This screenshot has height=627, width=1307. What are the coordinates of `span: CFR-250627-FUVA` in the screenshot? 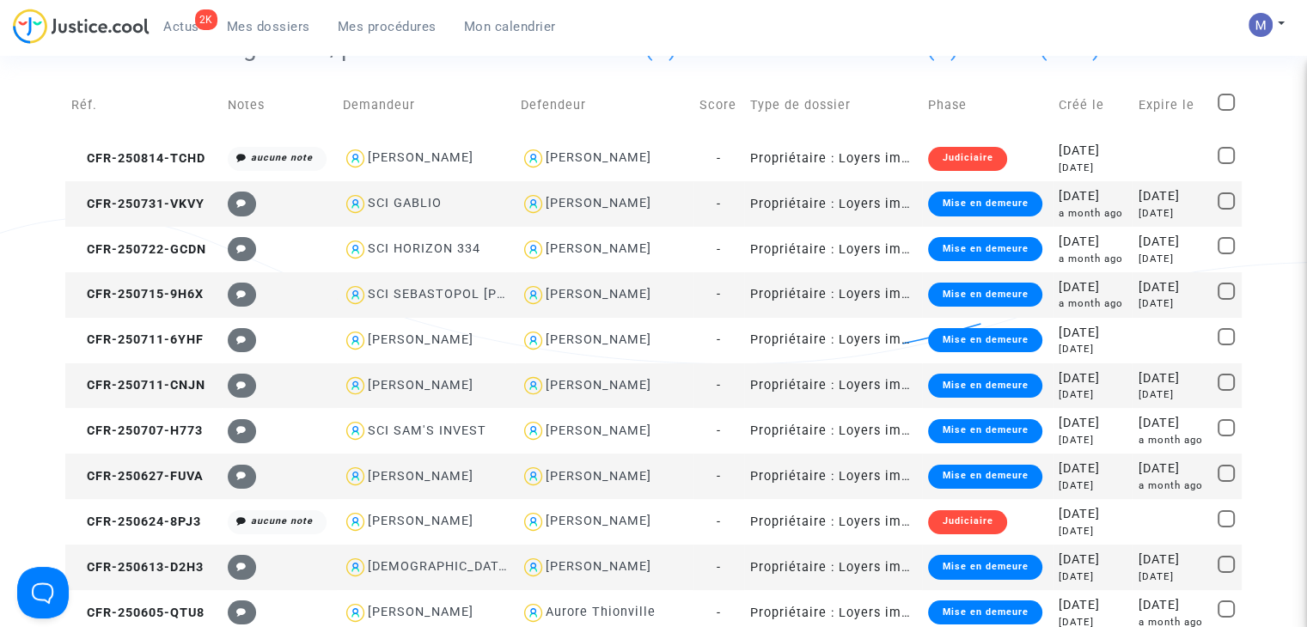 It's located at (138, 476).